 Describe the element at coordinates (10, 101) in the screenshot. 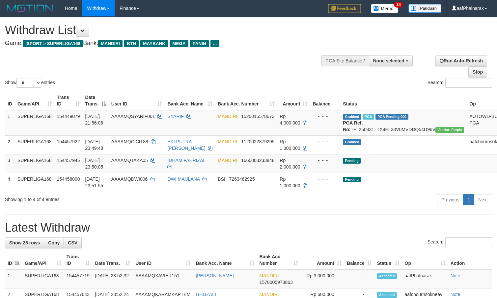

I see `th: ID` at that location.